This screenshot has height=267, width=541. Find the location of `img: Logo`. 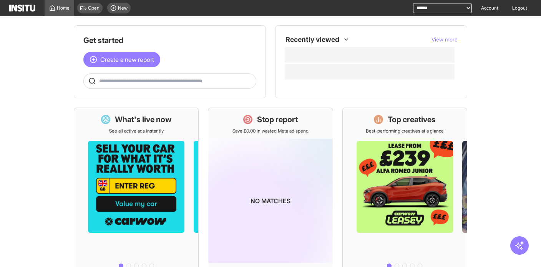

img: Logo is located at coordinates (22, 8).